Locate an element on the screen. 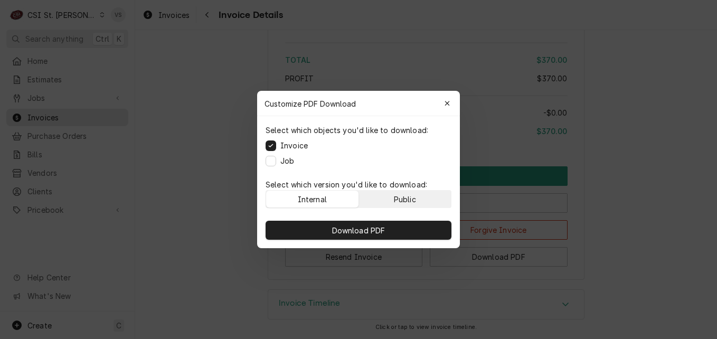  button: Download PDF is located at coordinates (358, 230).